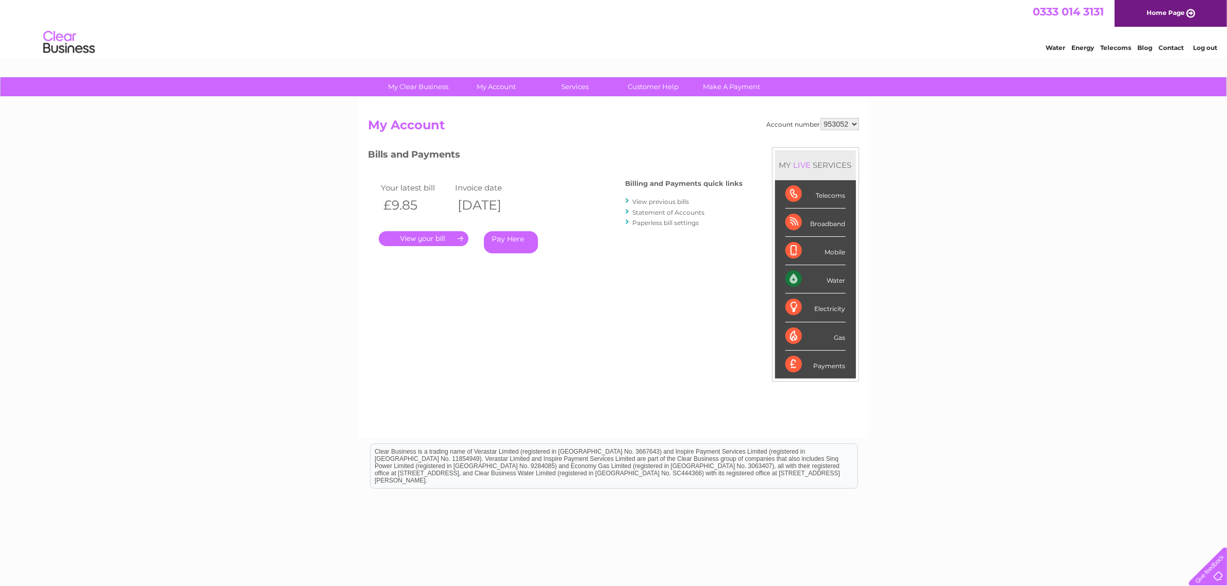 The image size is (1227, 586). I want to click on a: My Account, so click(496, 87).